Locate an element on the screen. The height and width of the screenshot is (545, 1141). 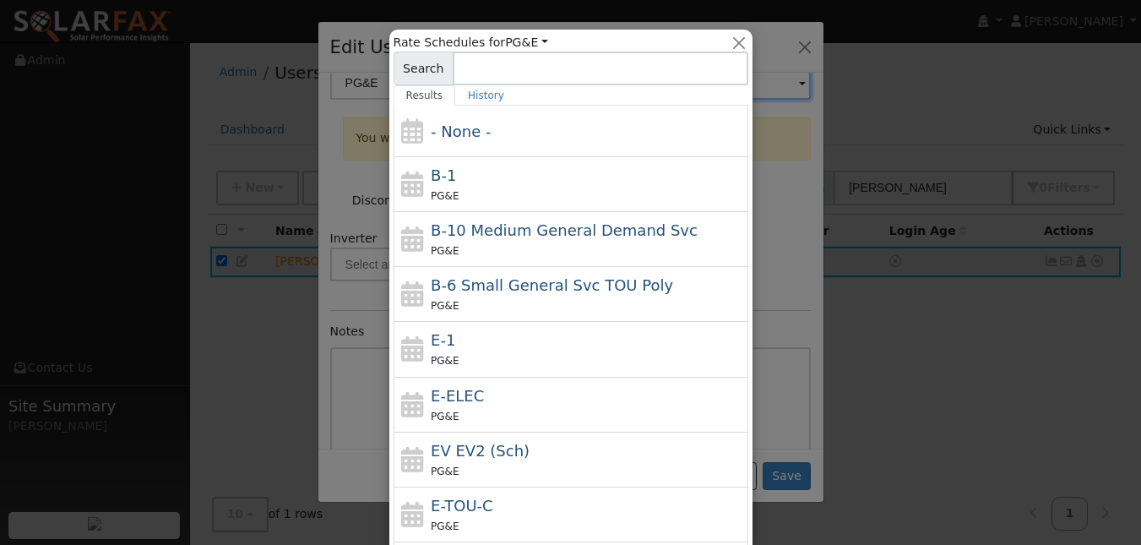
a: History is located at coordinates (485, 95).